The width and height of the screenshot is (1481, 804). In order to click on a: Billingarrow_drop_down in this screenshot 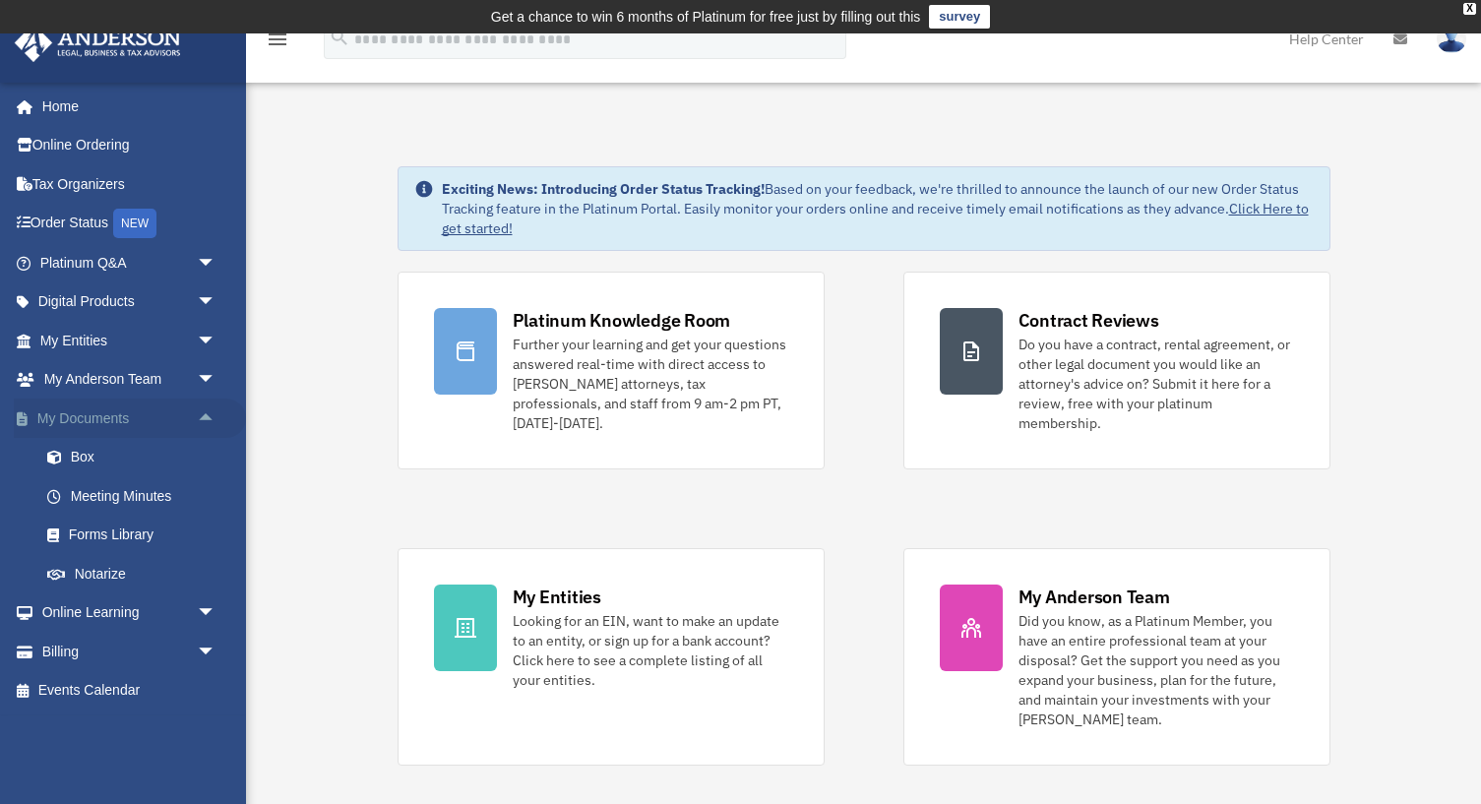, I will do `click(130, 651)`.